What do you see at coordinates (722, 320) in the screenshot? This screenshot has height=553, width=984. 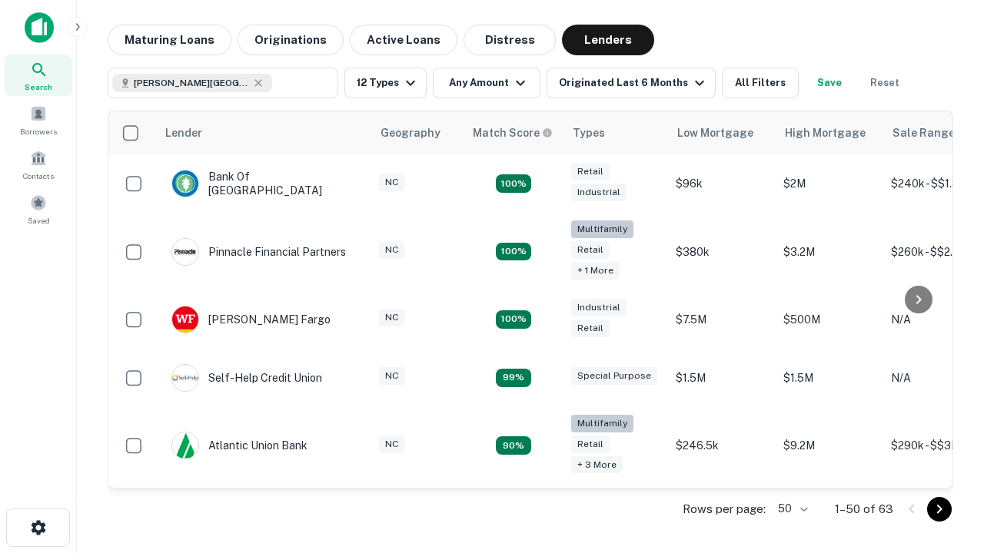 I see `td: $7.5M` at bounding box center [722, 320].